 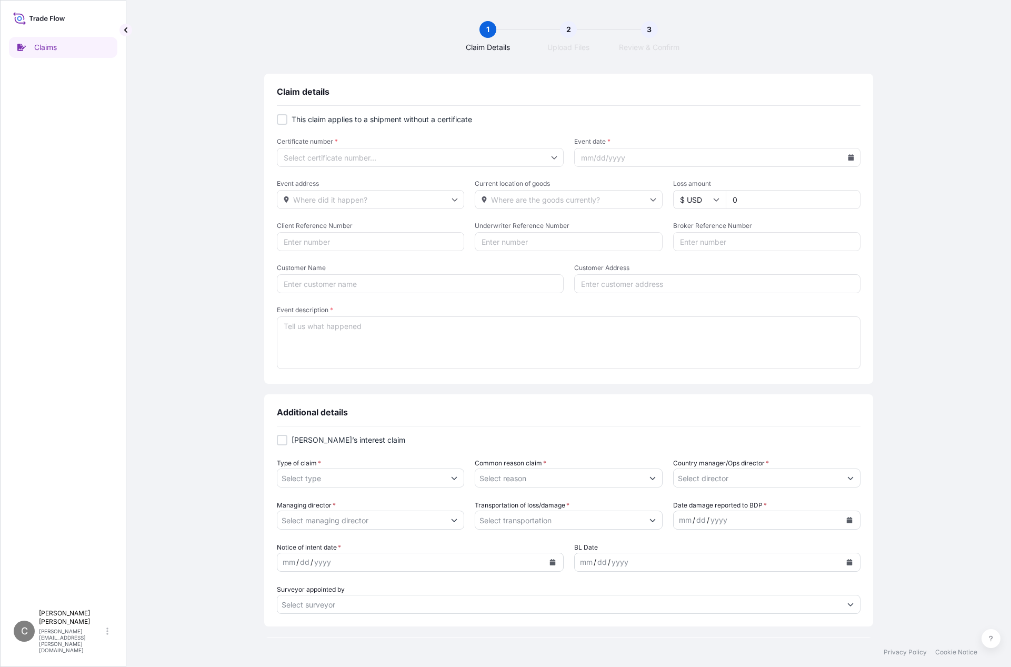 I want to click on span: Client Reference Number, so click(x=370, y=226).